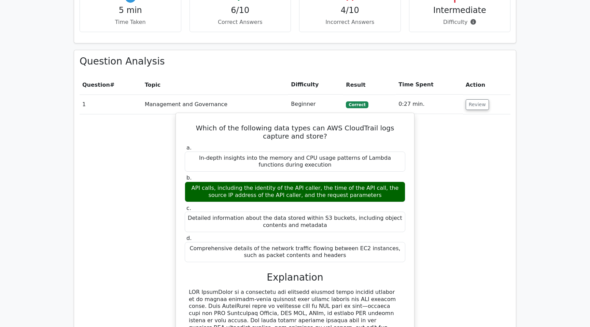  I want to click on th: Difficulty, so click(315, 85).